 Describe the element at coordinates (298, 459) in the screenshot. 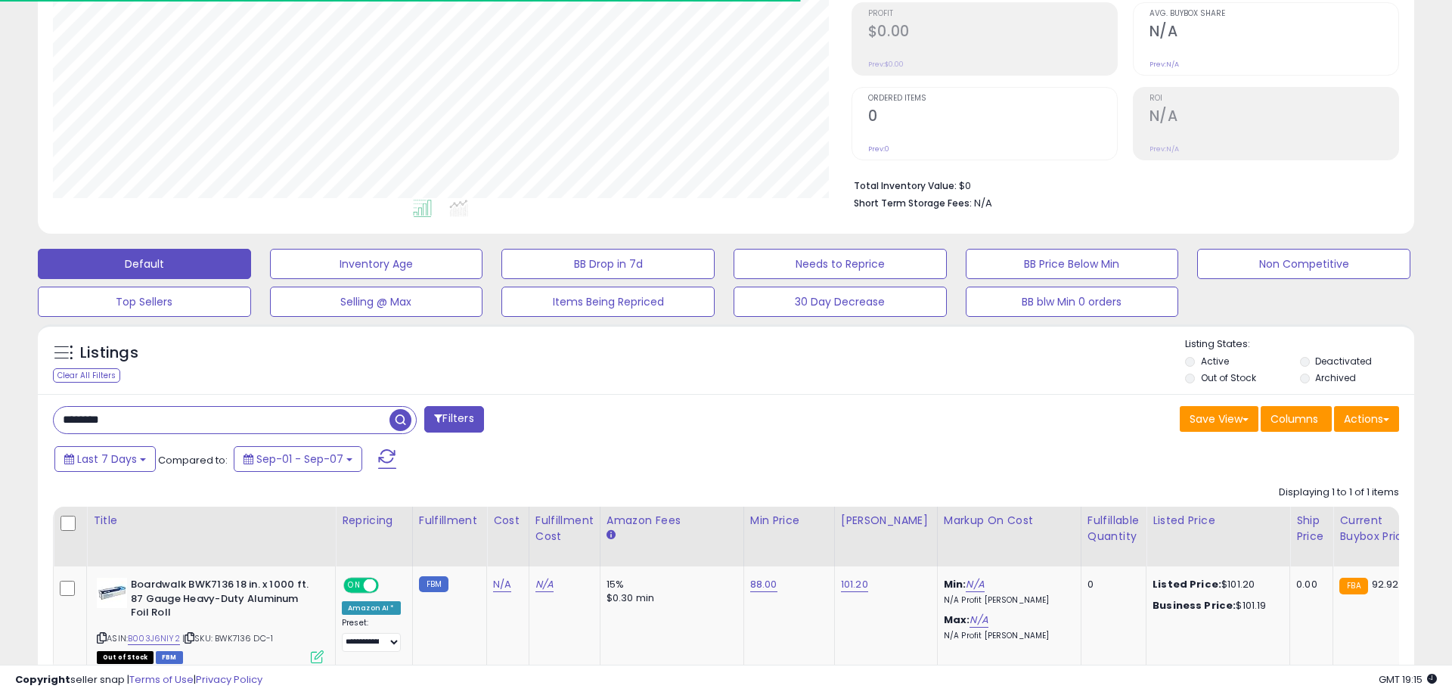

I see `button: Sep-01 - Sep-07` at that location.